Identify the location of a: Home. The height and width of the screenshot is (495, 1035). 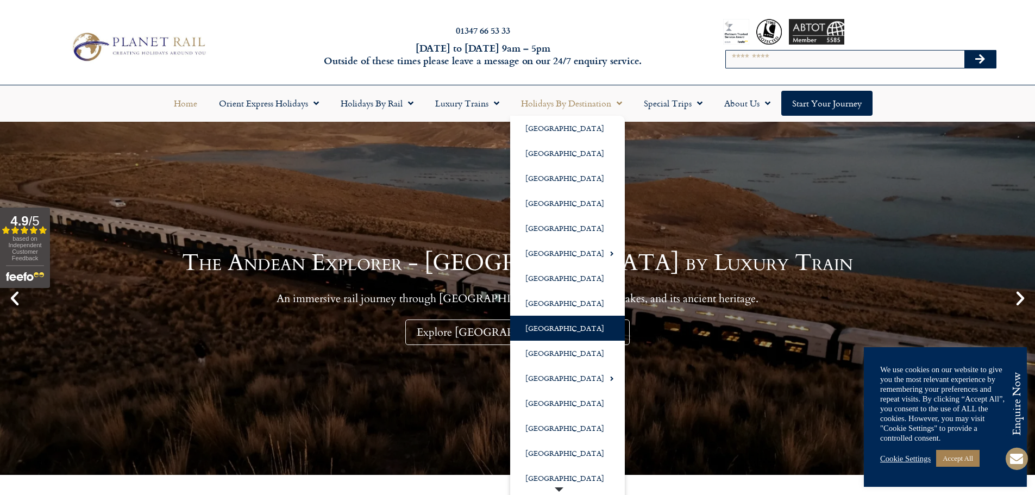
(185, 103).